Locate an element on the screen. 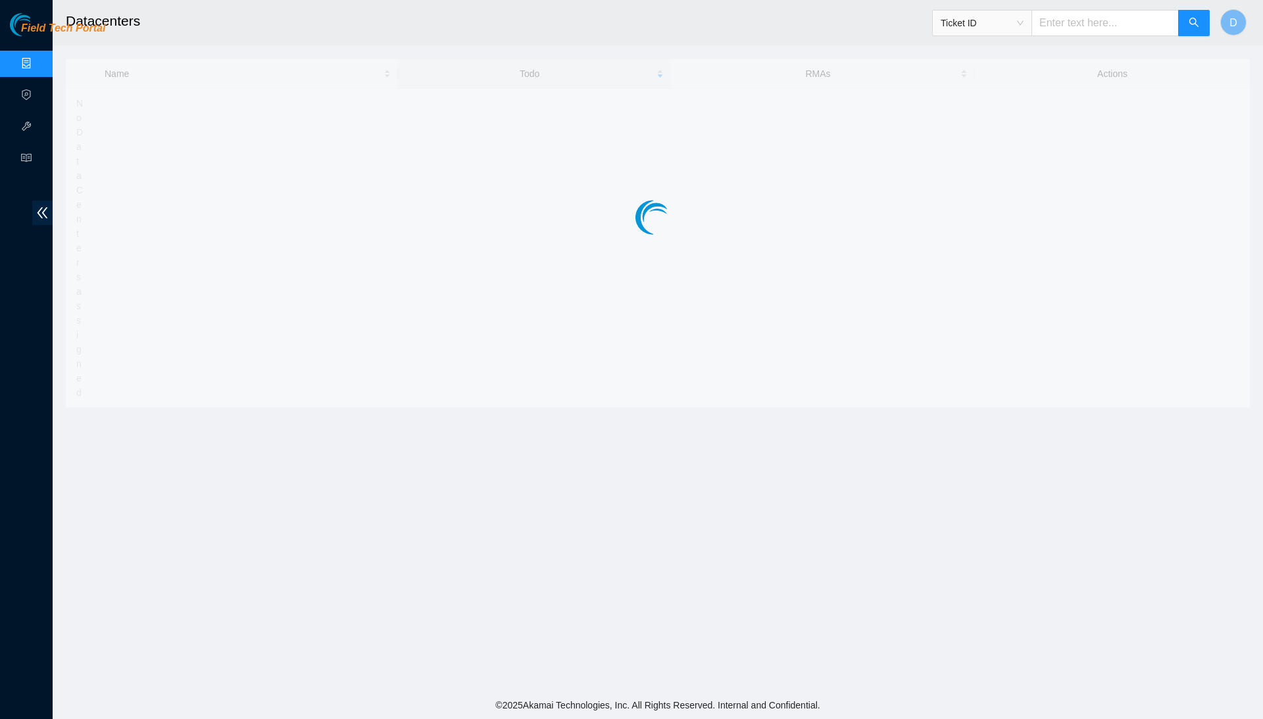 The image size is (1263, 719). span: Ticket ID is located at coordinates (982, 23).